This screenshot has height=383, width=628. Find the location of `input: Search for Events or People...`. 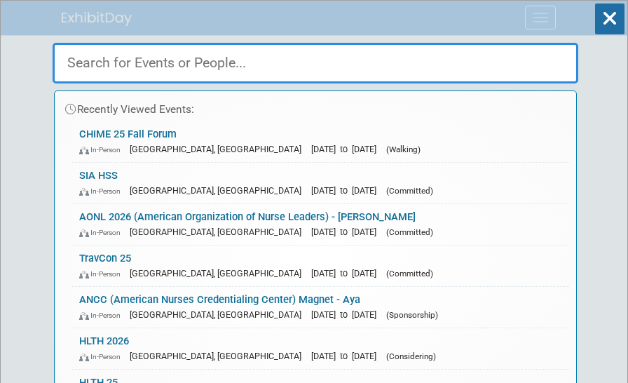

input: Search for Events or People... is located at coordinates (315, 63).